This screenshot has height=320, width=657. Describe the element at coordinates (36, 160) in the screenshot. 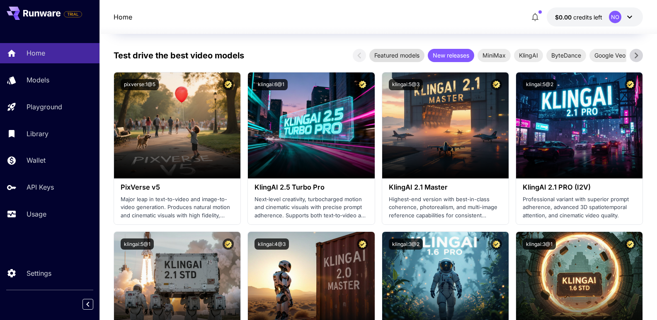

I see `p: Wallet` at that location.